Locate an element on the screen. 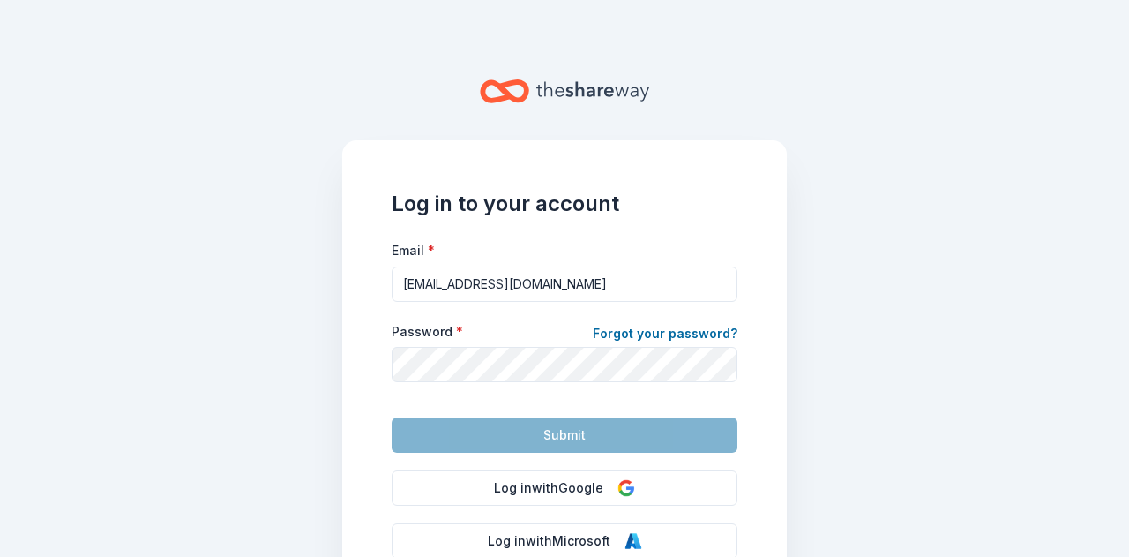 The height and width of the screenshot is (557, 1129). a: Forgot your password? is located at coordinates (665, 335).